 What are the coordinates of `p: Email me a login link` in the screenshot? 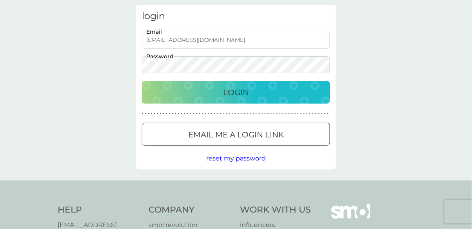 It's located at (236, 135).